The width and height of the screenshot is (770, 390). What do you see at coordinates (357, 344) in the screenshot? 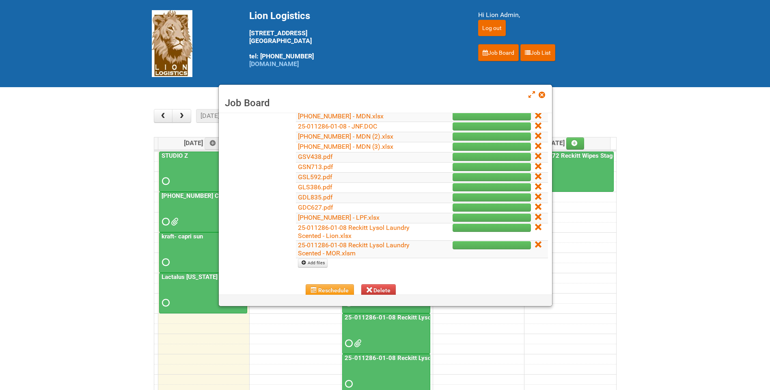
I see `span: 25-011286-01-08 Reckitt Lysol Laundry Scented - Lion.xlsx 25-011286-01-08 Reckitt Lysol Laundry S...` at bounding box center [357, 344].